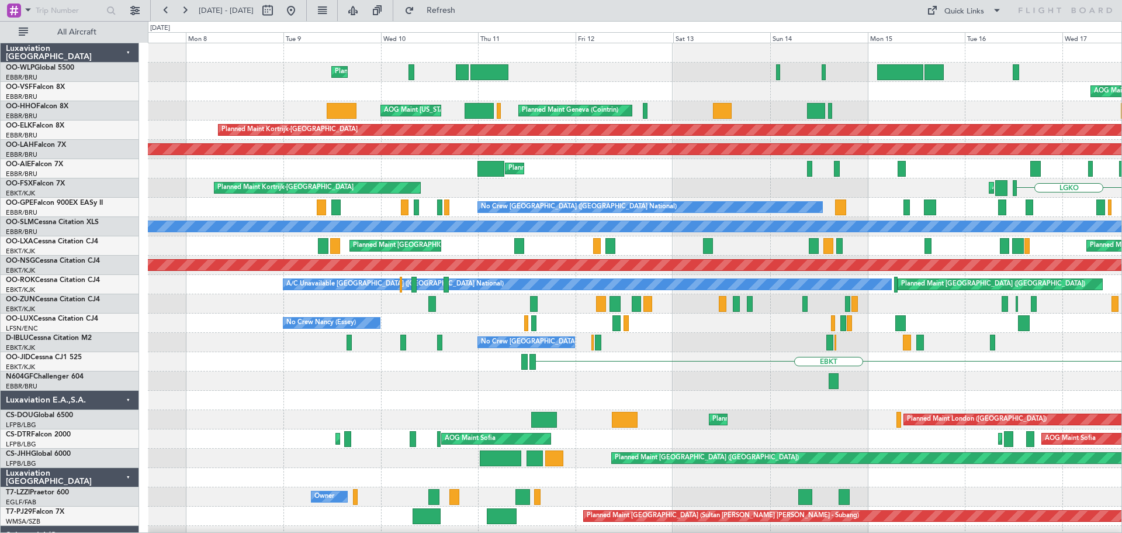 The height and width of the screenshot is (533, 1122). Describe the element at coordinates (570, 110) in the screenshot. I see `div: Planned Maint Geneva (Cointrin)` at that location.